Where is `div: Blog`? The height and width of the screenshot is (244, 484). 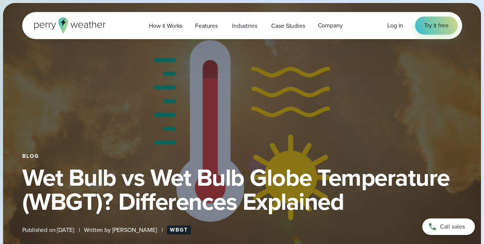
div: Blog is located at coordinates (242, 157).